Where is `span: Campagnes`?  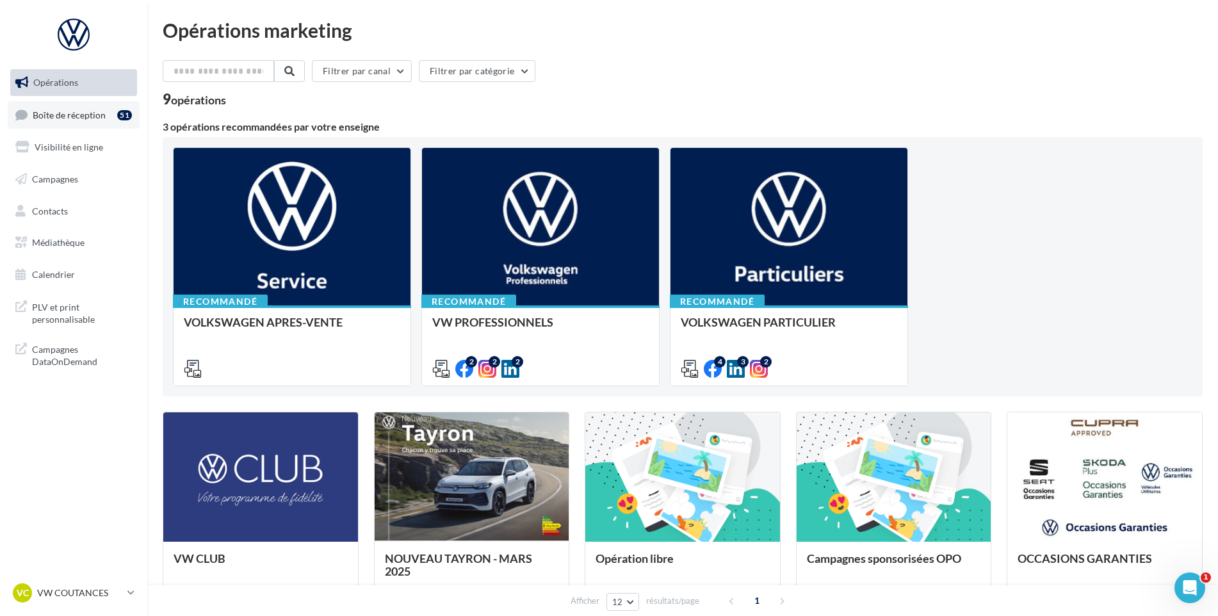
span: Campagnes is located at coordinates (55, 179).